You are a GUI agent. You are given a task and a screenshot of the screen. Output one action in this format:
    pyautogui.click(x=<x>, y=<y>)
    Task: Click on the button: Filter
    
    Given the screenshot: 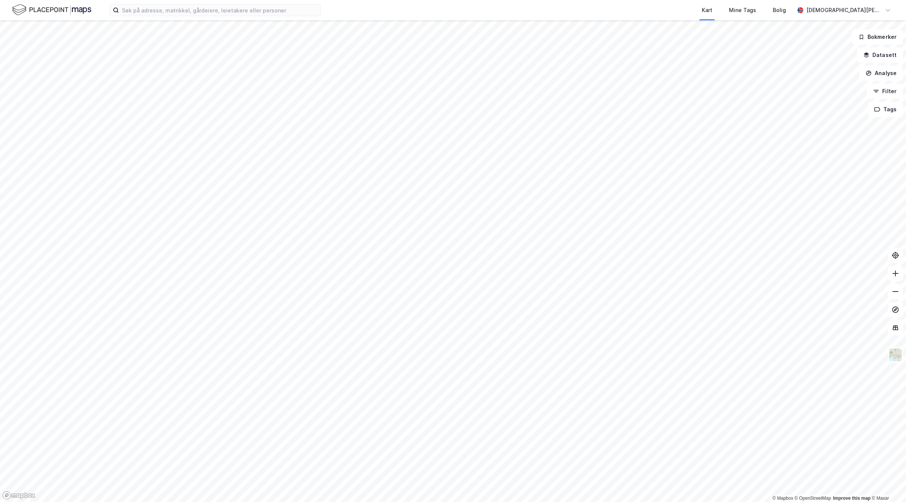 What is the action you would take?
    pyautogui.click(x=885, y=91)
    